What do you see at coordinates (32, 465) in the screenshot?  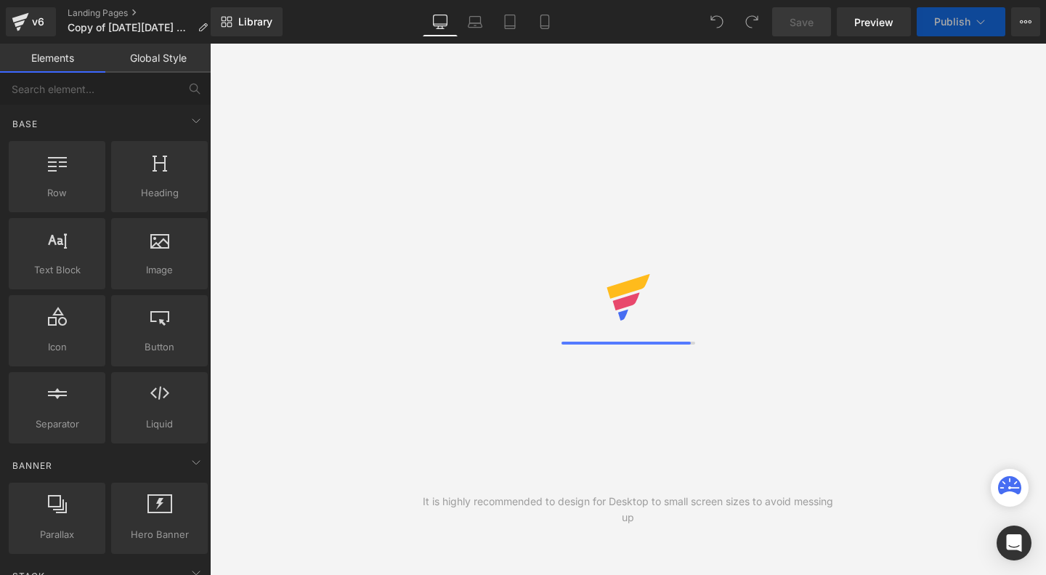 I see `span: Banner` at bounding box center [32, 465].